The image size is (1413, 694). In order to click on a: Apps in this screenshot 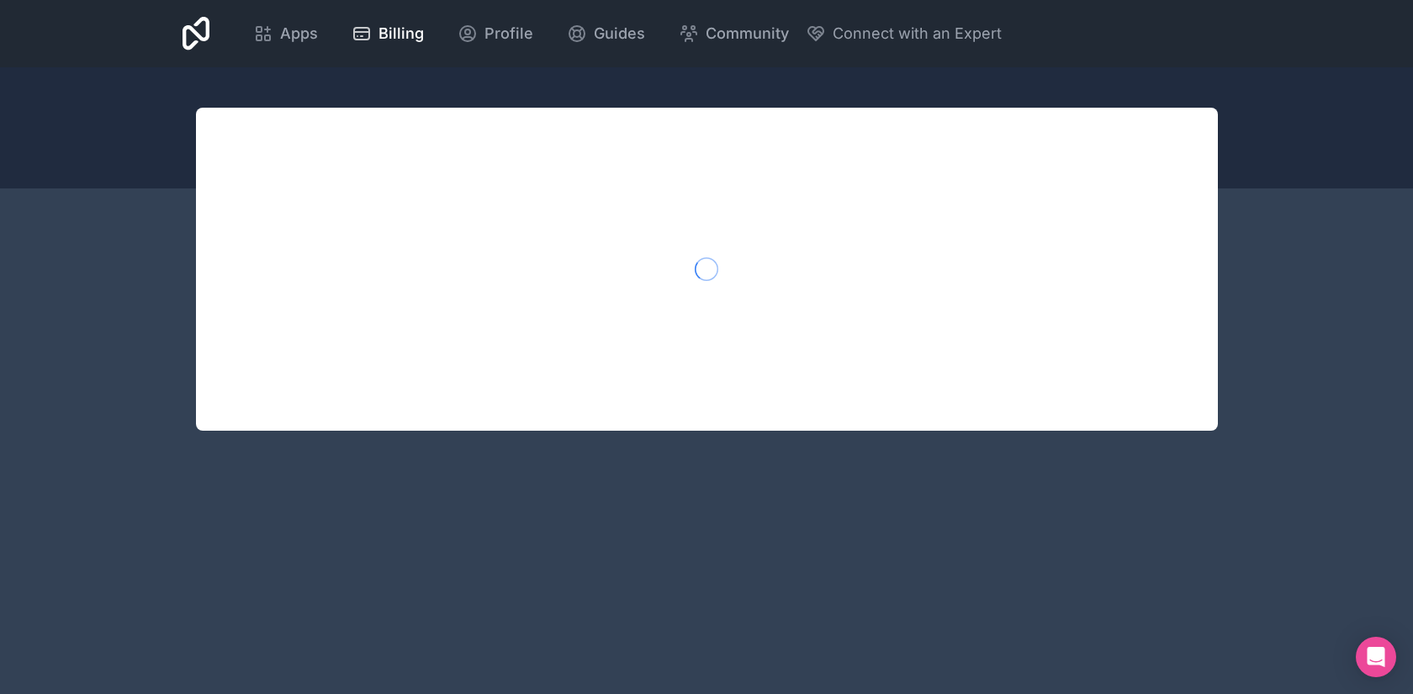, I will do `click(285, 34)`.